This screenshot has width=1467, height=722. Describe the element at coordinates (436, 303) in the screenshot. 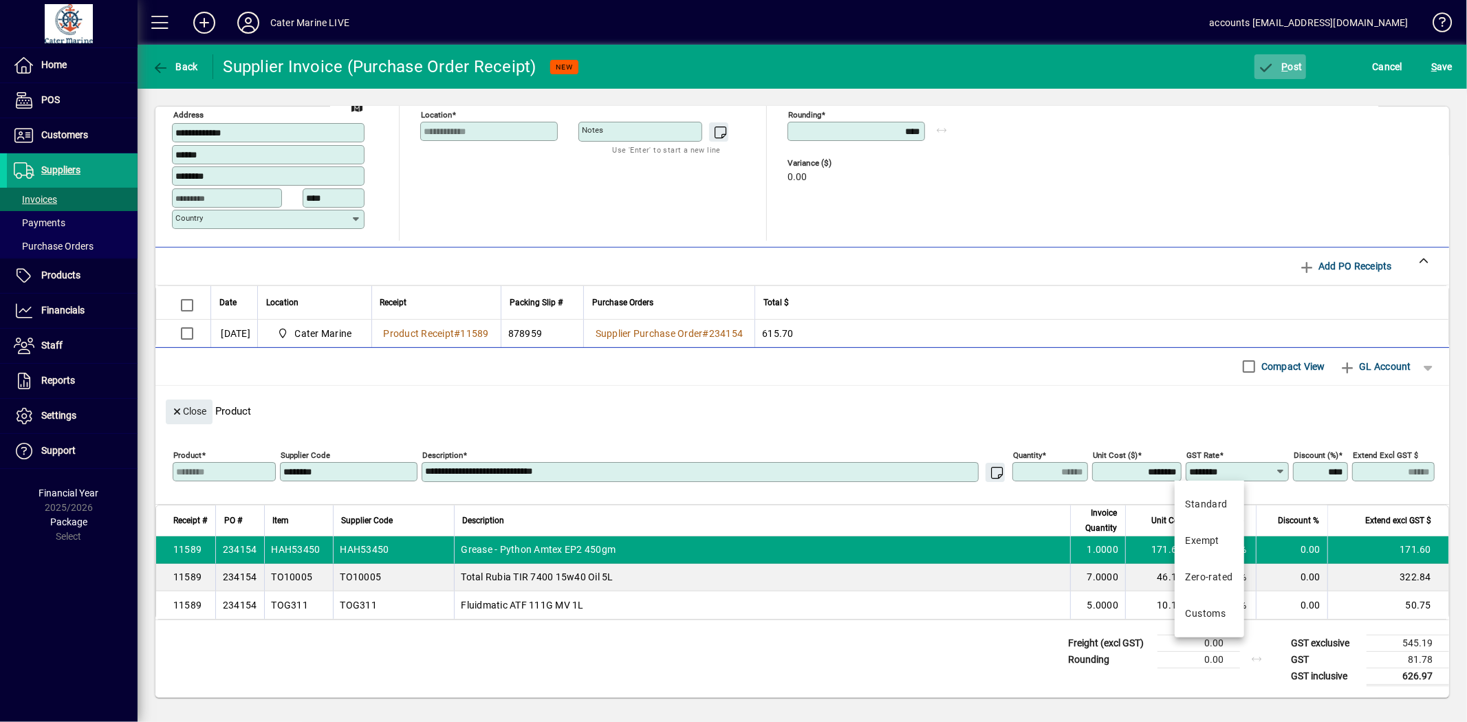

I see `div: Receipt` at that location.